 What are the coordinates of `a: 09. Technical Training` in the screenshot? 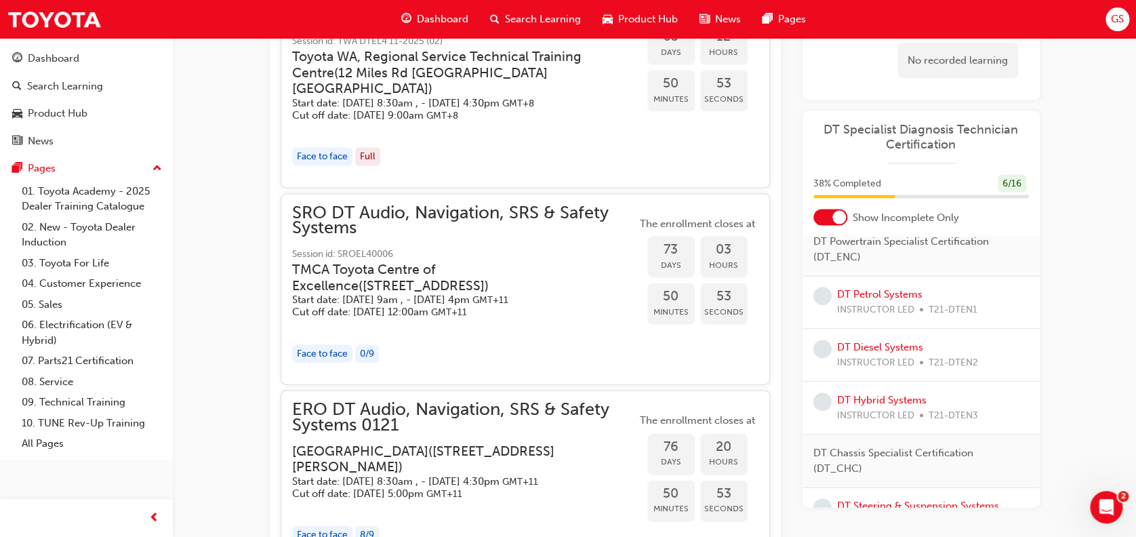 It's located at (92, 402).